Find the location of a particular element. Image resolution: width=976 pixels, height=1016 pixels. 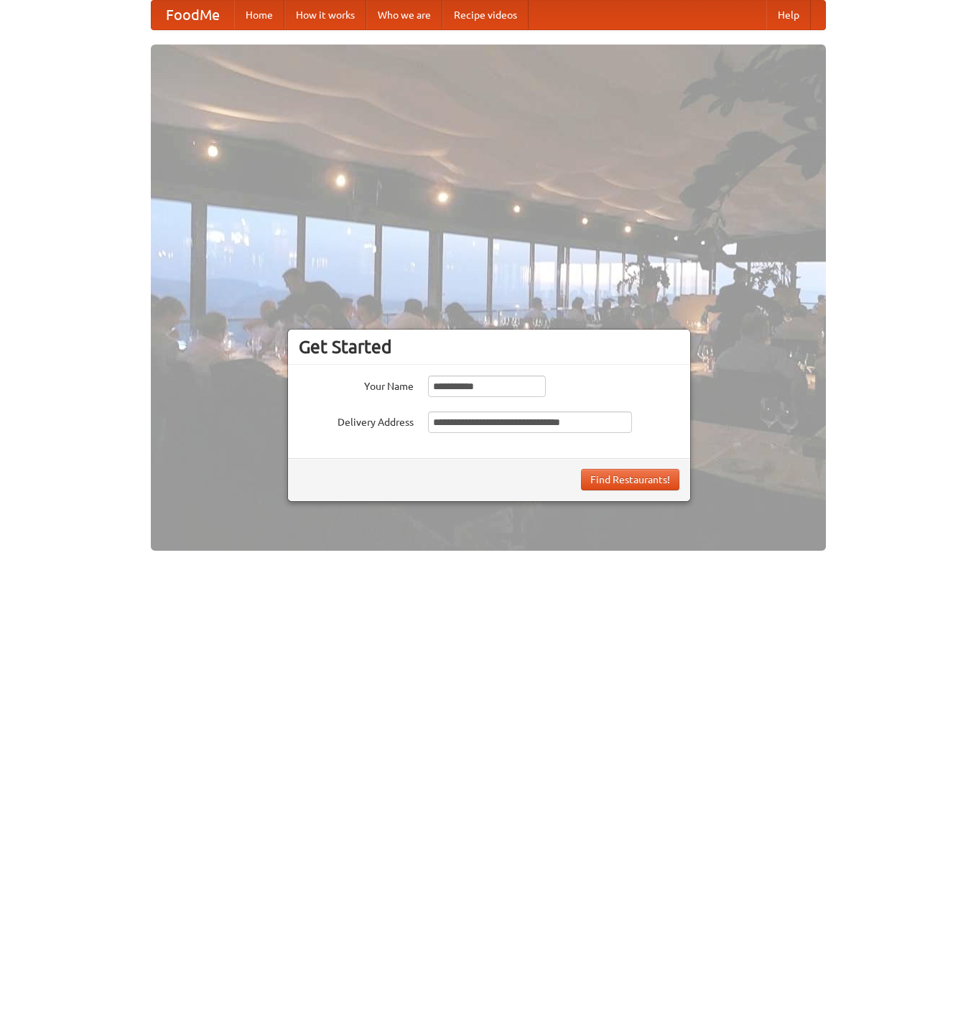

a: FoodMe is located at coordinates (193, 15).